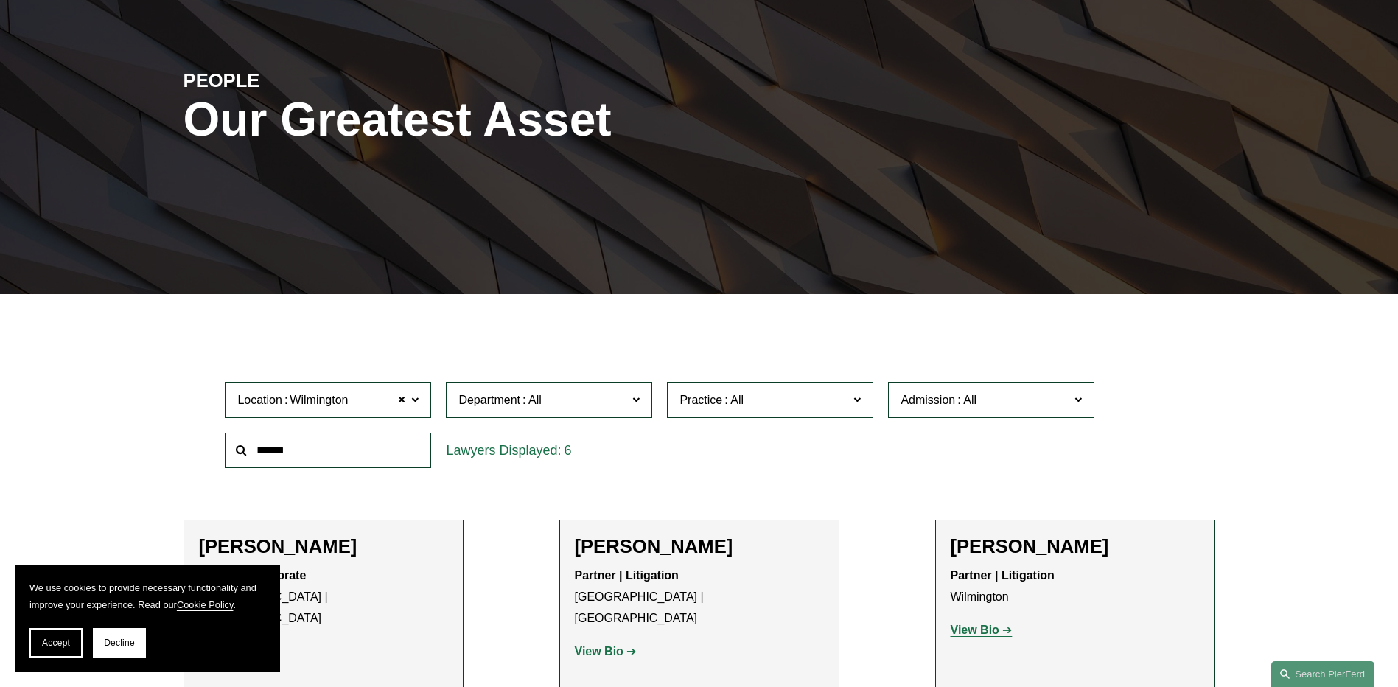 The width and height of the screenshot is (1398, 687). Describe the element at coordinates (259, 399) in the screenshot. I see `span: Location` at that location.